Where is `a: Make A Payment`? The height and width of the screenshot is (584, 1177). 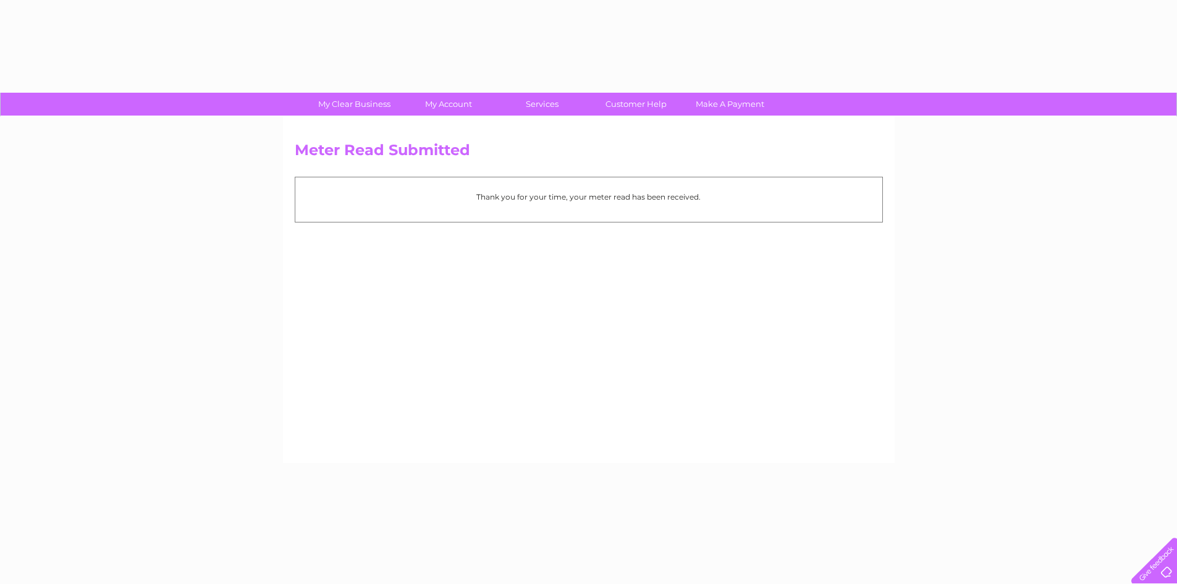
a: Make A Payment is located at coordinates (730, 104).